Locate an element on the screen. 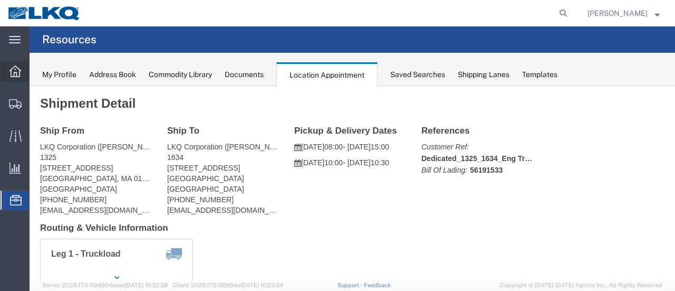 This screenshot has height=291, width=675. span: Client: 2025.17.0-159f9de is located at coordinates (228, 285).